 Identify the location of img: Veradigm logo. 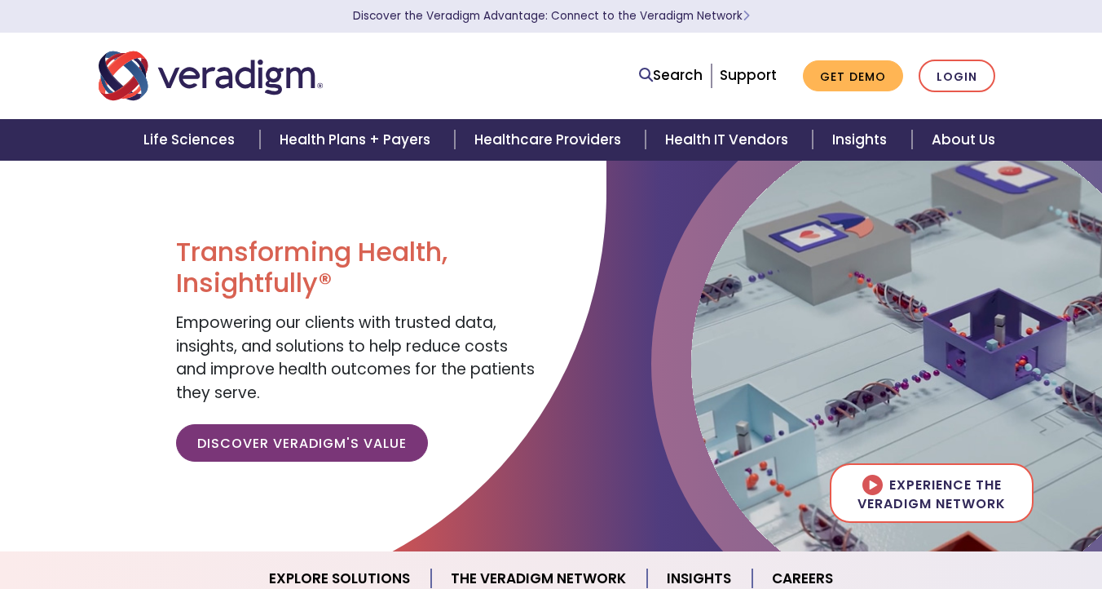
(210, 76).